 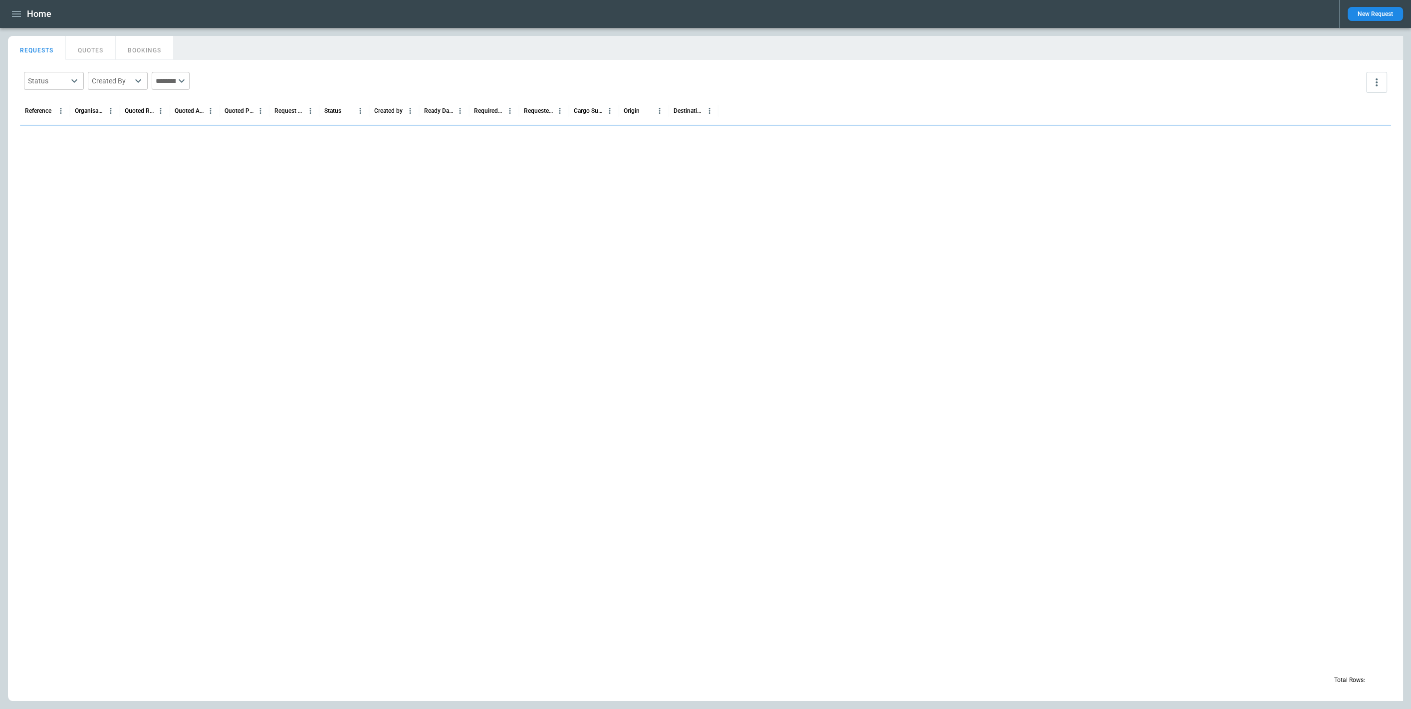 What do you see at coordinates (161, 111) in the screenshot?
I see `button: Quoted Route column menu` at bounding box center [161, 111].